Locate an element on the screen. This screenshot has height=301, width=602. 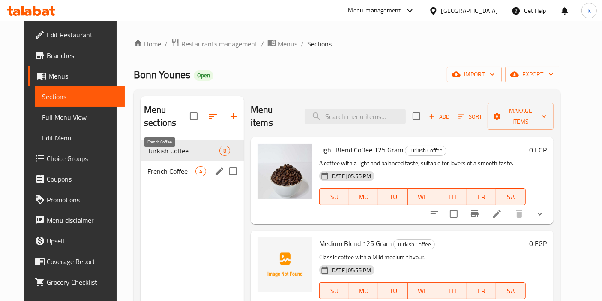
a: Edit Menu is located at coordinates (80, 138).